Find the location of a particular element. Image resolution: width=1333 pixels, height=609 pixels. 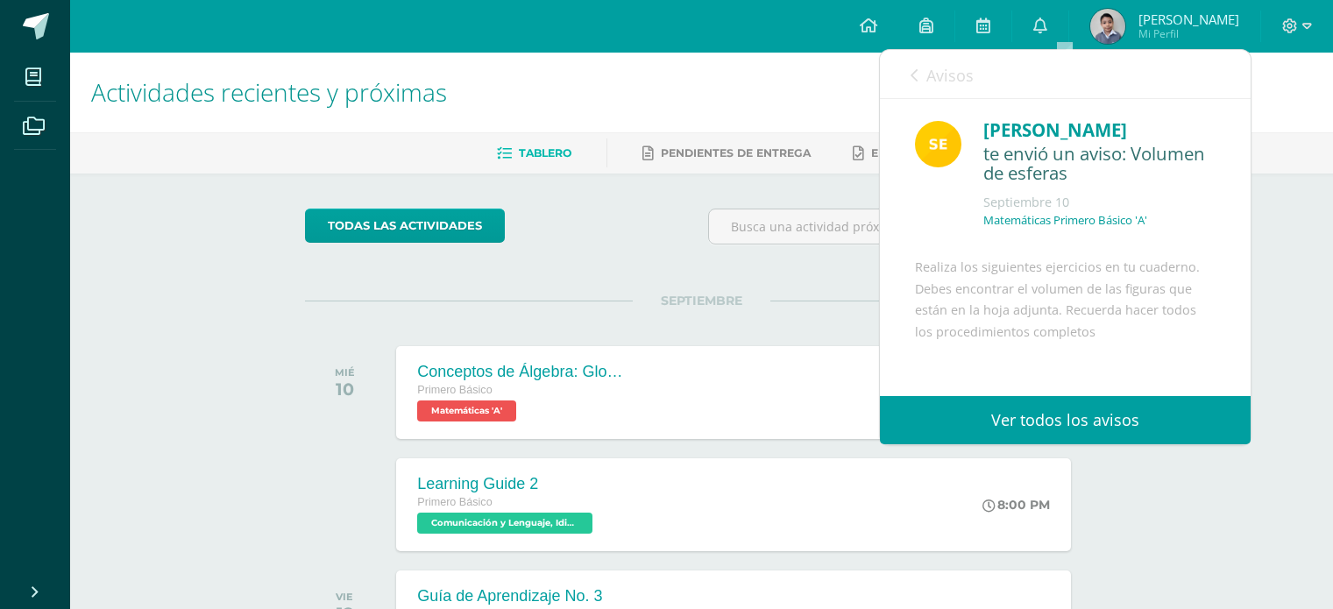

a: Entregadas is located at coordinates (901, 153).